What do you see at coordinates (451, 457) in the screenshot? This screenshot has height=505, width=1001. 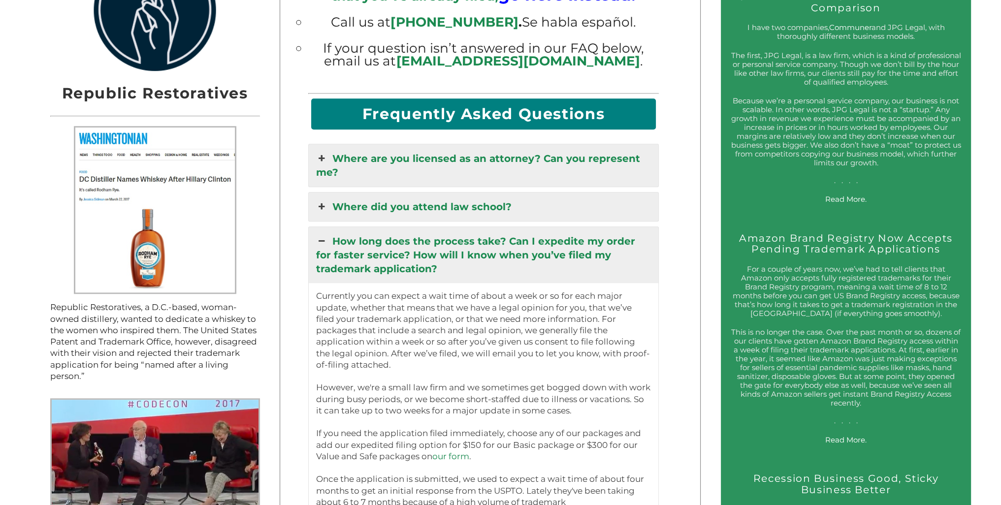 I see `a: our form` at bounding box center [451, 457].